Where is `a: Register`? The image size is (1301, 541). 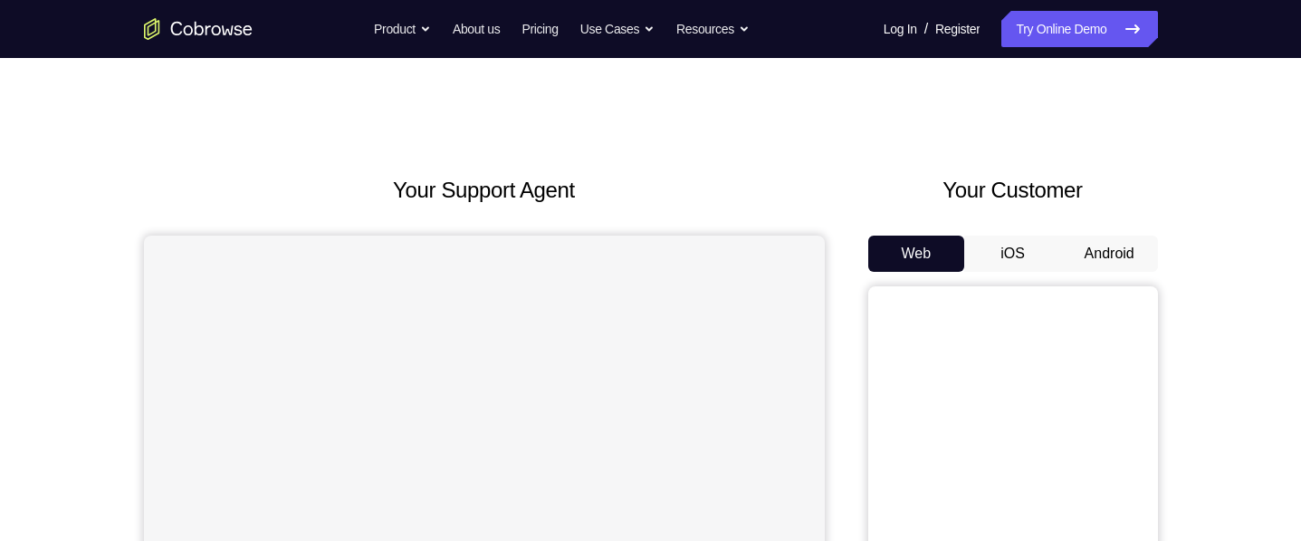 a: Register is located at coordinates (957, 29).